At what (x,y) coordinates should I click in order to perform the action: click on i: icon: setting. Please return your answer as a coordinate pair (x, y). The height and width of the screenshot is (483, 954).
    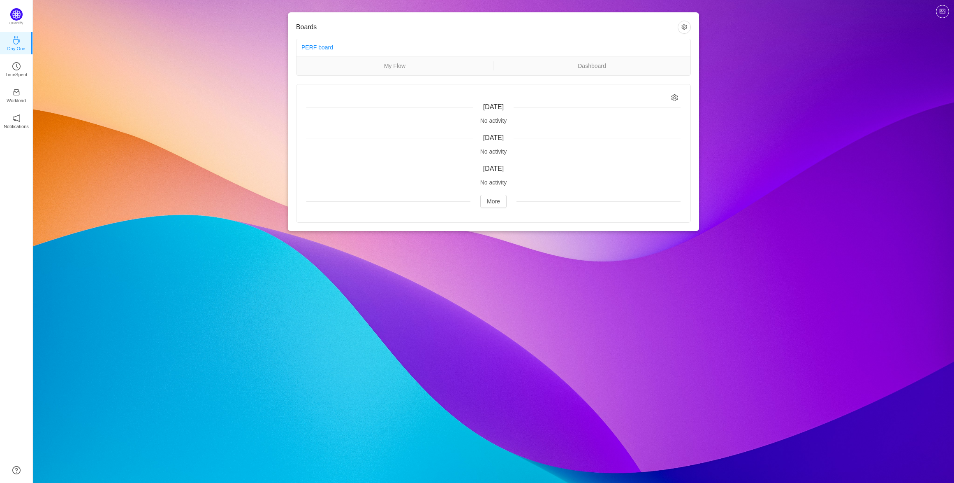
    Looking at the image, I should click on (675, 97).